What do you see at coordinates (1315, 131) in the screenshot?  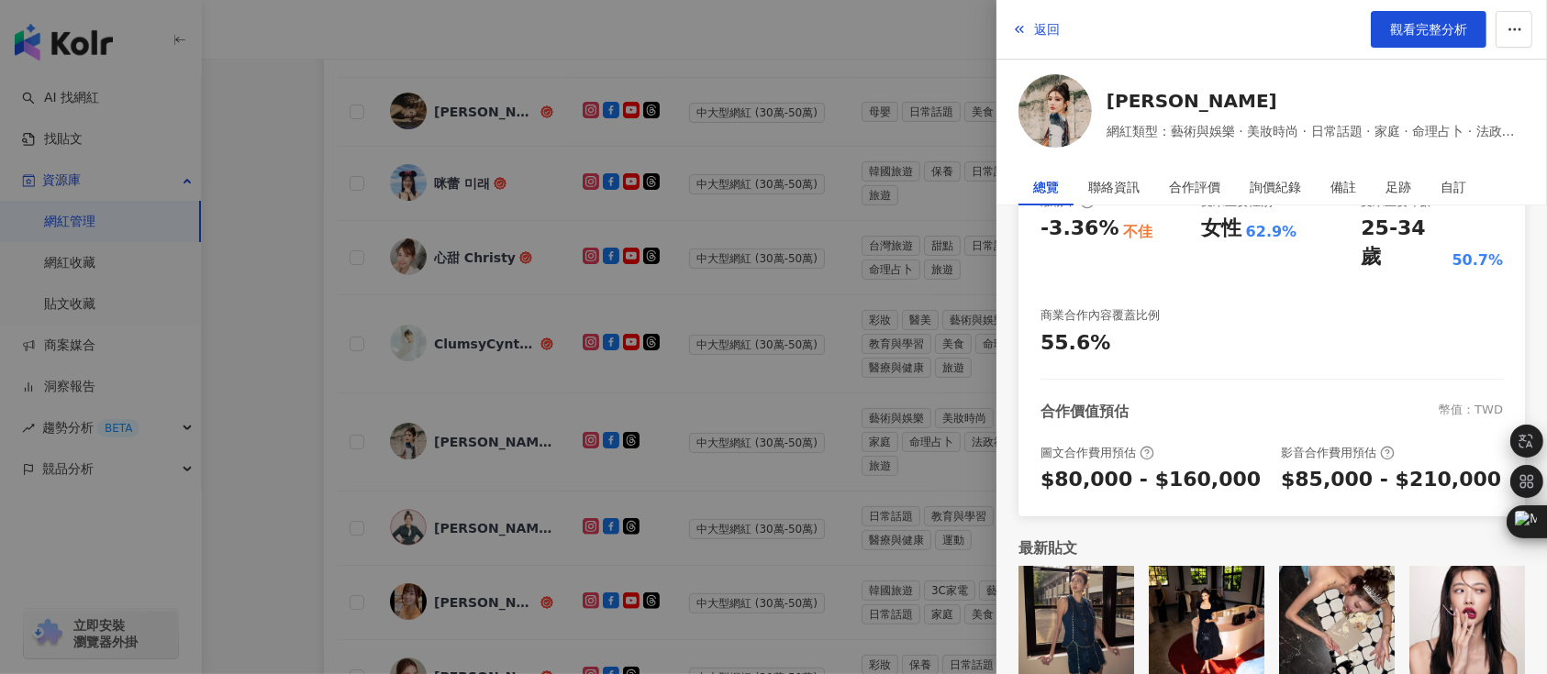 I see `span: 網紅類型：藝術與娛樂 · 美妝時尚 · 日常話題 · 家庭 · 命理占卜 · 法政社會 · 穿搭 · 旅遊` at bounding box center [1315, 131].